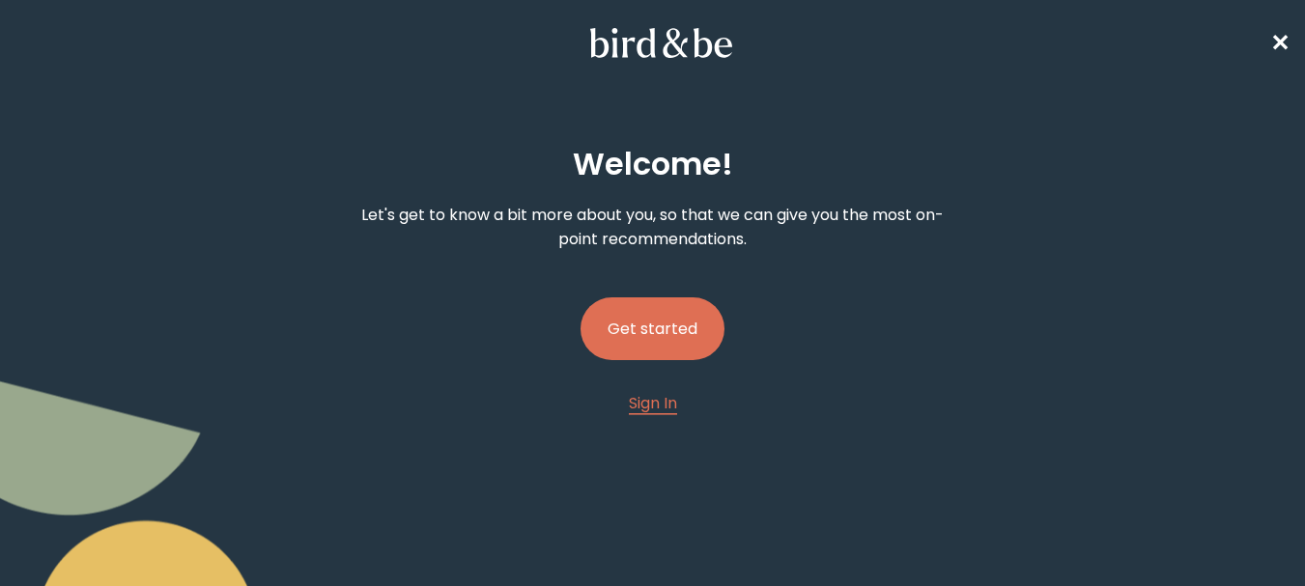 The height and width of the screenshot is (586, 1305). What do you see at coordinates (652, 328) in the screenshot?
I see `button: Get started` at bounding box center [652, 328].